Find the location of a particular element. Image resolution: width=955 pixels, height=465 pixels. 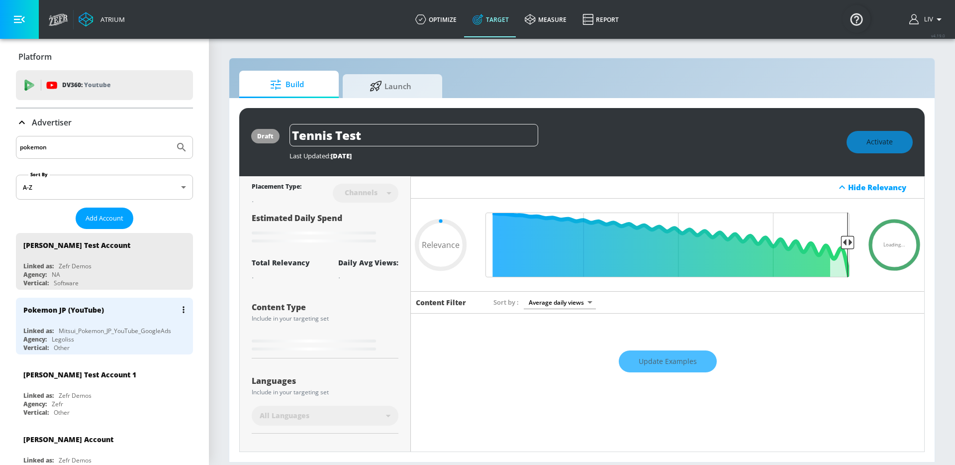

div: draft is located at coordinates (265, 136).